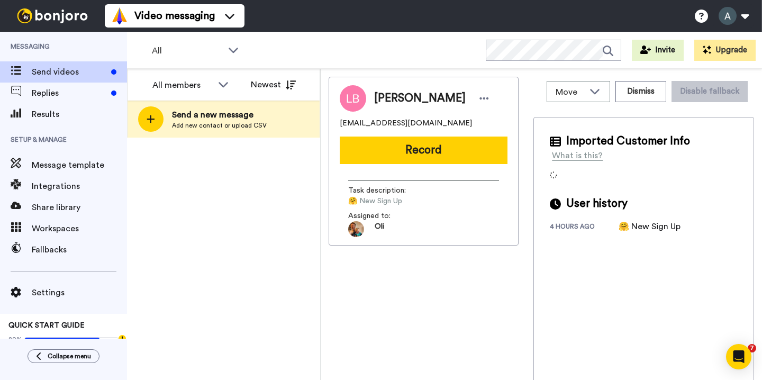 The width and height of the screenshot is (762, 380). Describe the element at coordinates (385, 191) in the screenshot. I see `span: Task description :` at that location.